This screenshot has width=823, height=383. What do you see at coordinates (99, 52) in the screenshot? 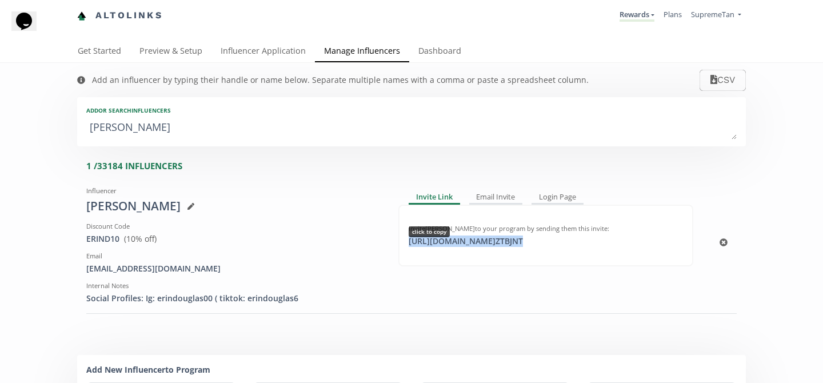
I see `a: Get Started` at bounding box center [99, 52].